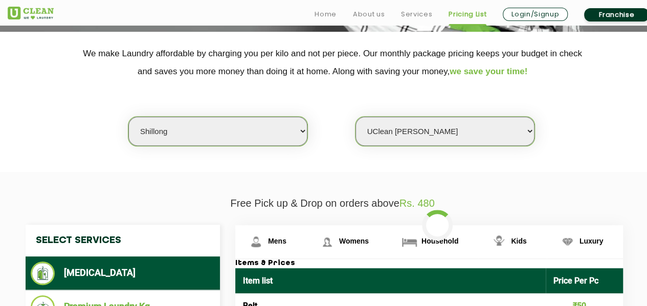  I want to click on span: Rs. 480, so click(417, 203).